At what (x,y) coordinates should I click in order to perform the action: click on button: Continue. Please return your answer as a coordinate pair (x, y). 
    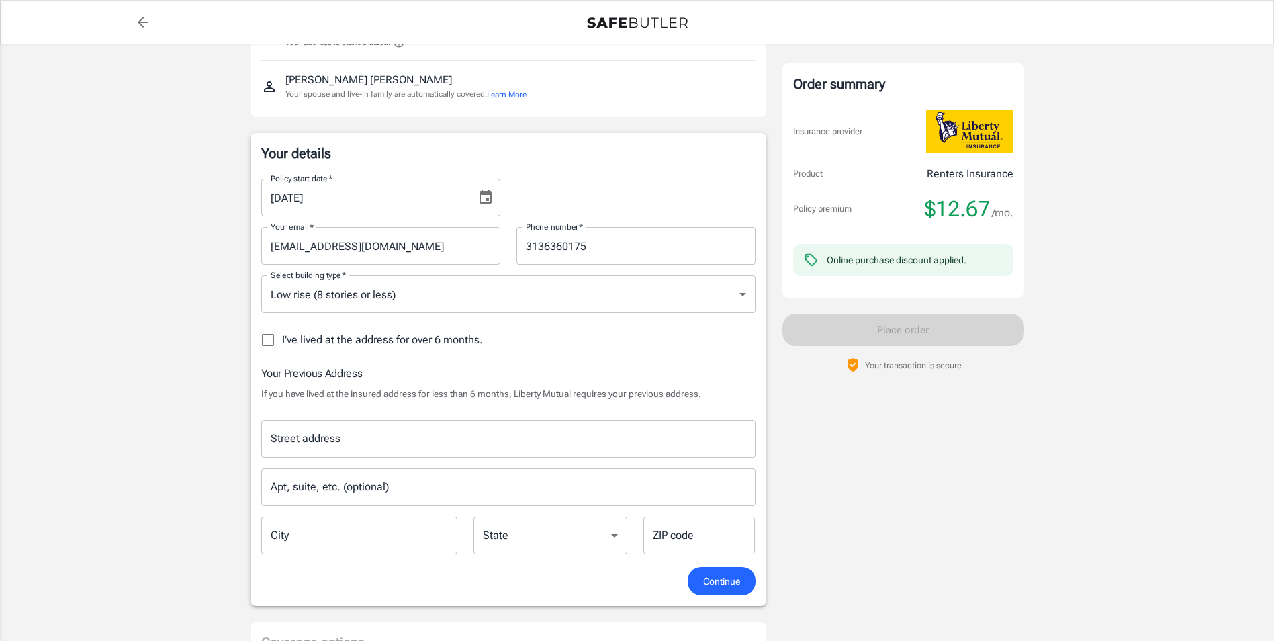
    Looking at the image, I should click on (721, 581).